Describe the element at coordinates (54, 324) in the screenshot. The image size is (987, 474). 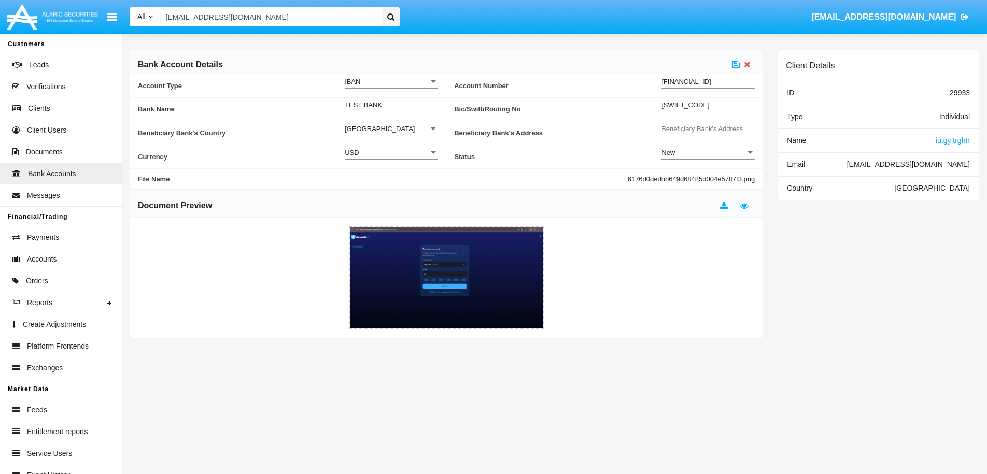
I see `span: Create Adjustments` at that location.